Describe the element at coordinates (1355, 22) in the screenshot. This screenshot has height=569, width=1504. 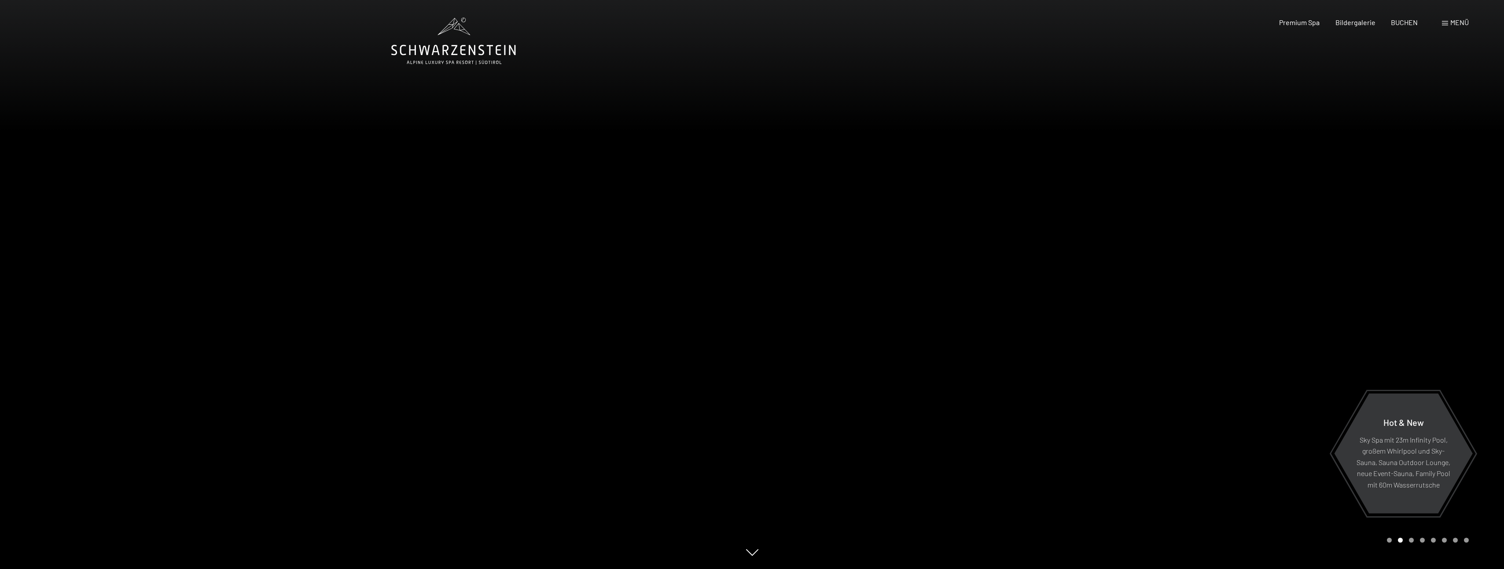
I see `span: Bildergalerie` at that location.